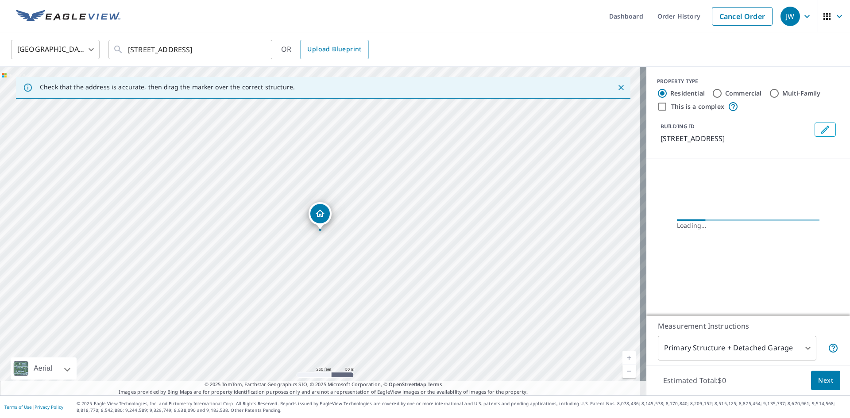 The height and width of the screenshot is (418, 850). I want to click on label: Residential, so click(688, 93).